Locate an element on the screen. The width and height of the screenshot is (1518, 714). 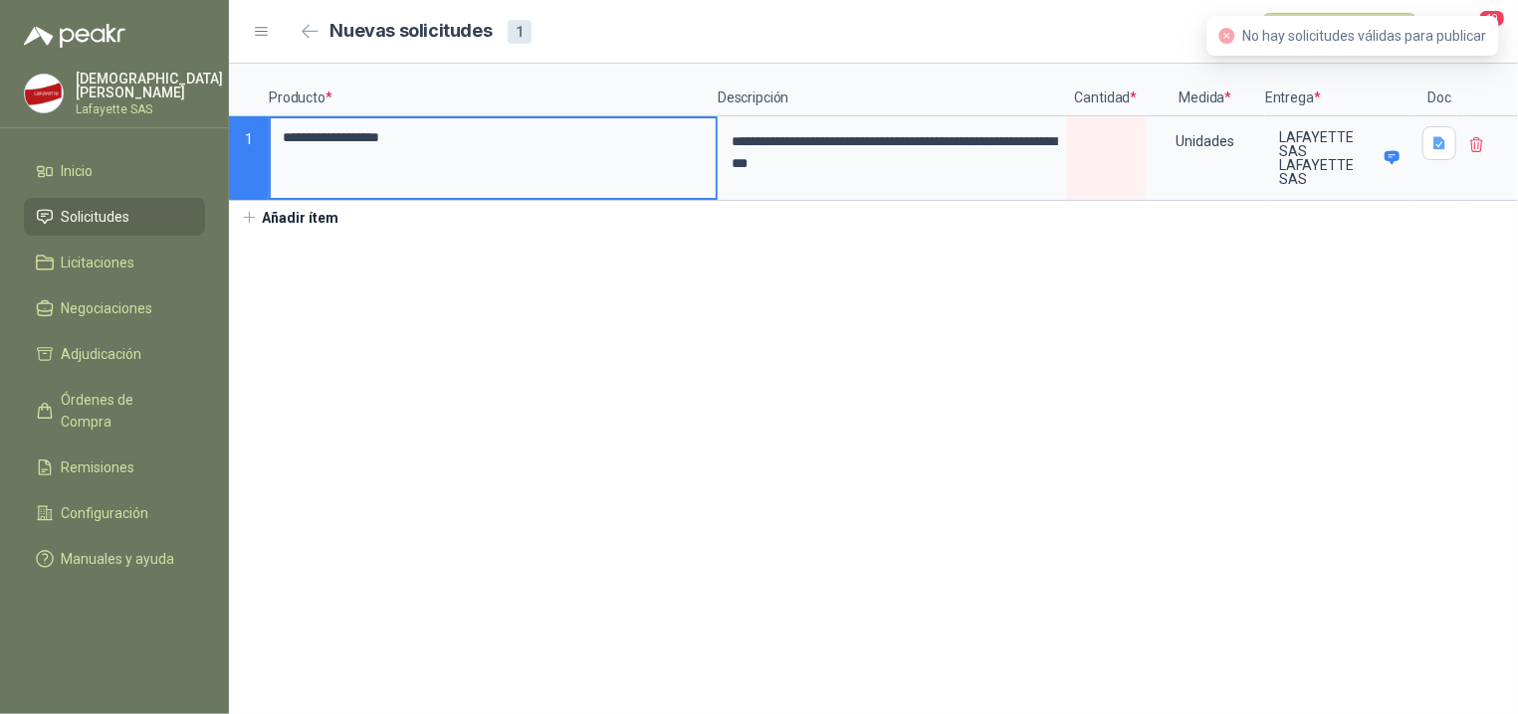
span: No hay solicitudes válidas para publicar is located at coordinates (1363, 36).